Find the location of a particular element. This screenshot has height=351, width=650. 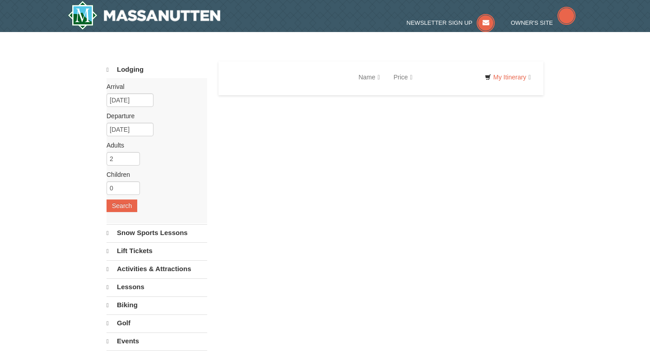

a: Activities & Attractions is located at coordinates (157, 269).